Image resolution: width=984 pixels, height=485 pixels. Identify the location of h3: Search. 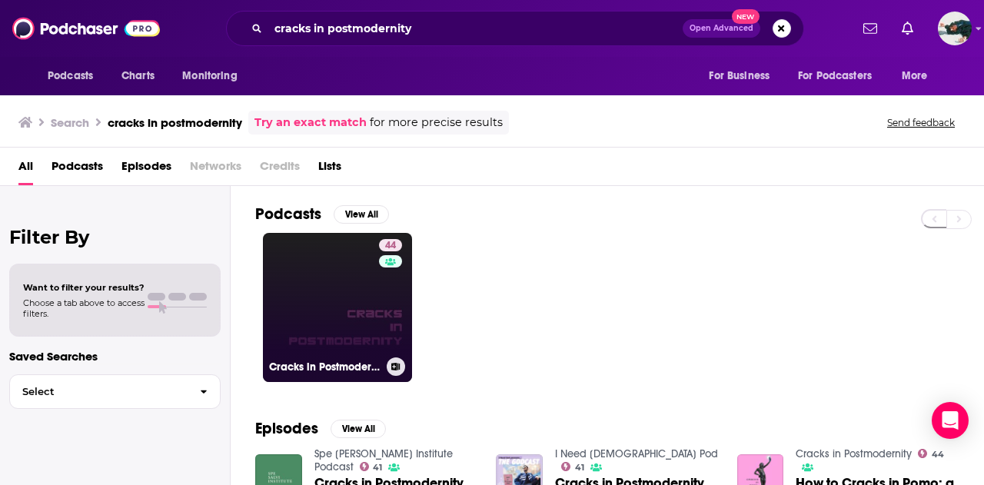
(70, 122).